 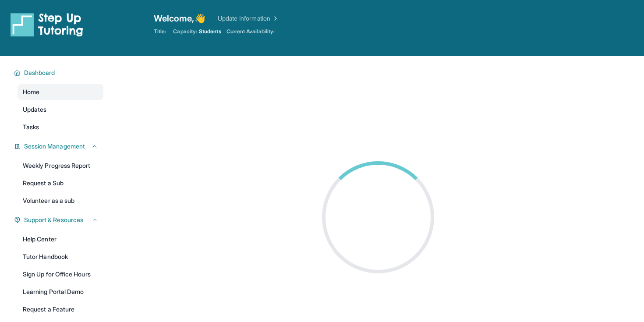 What do you see at coordinates (54, 146) in the screenshot?
I see `span: Session Management` at bounding box center [54, 146].